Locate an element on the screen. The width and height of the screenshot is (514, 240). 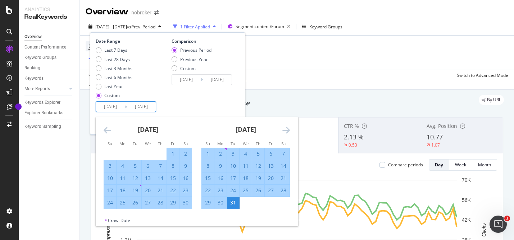
td: Selected. Saturday, November 30, 2024 is located at coordinates (186, 203).